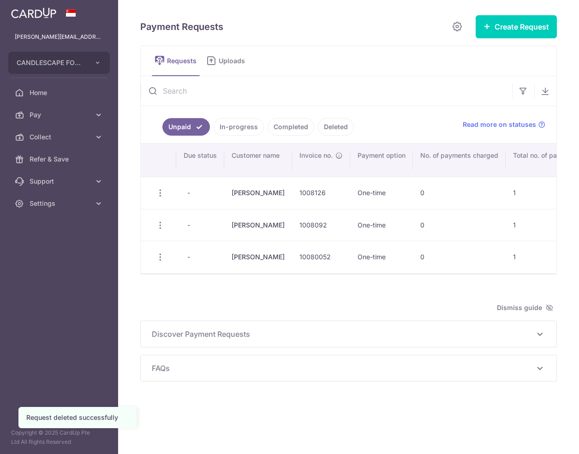  Describe the element at coordinates (78, 418) in the screenshot. I see `div: Request deleted successfully` at that location.